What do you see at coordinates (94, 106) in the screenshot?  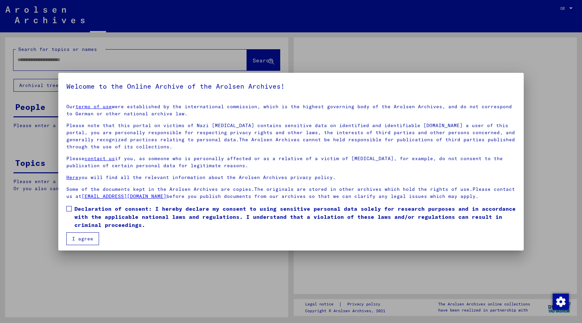 I see `a: terms of use` at bounding box center [94, 106].